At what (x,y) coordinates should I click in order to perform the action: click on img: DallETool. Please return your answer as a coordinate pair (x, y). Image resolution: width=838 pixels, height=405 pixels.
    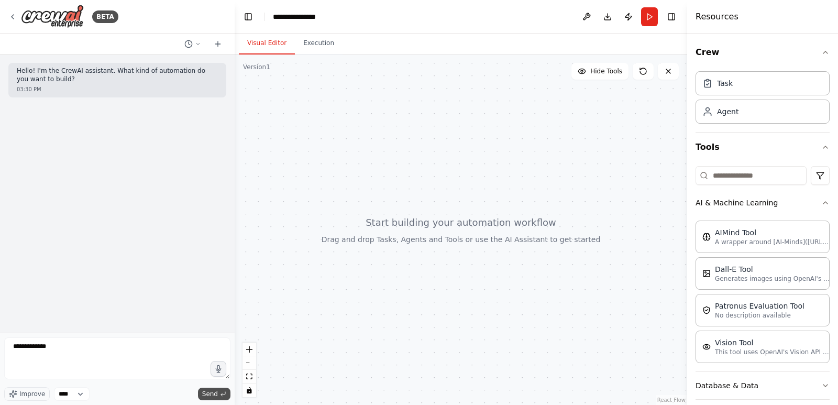
    Looking at the image, I should click on (707, 274).